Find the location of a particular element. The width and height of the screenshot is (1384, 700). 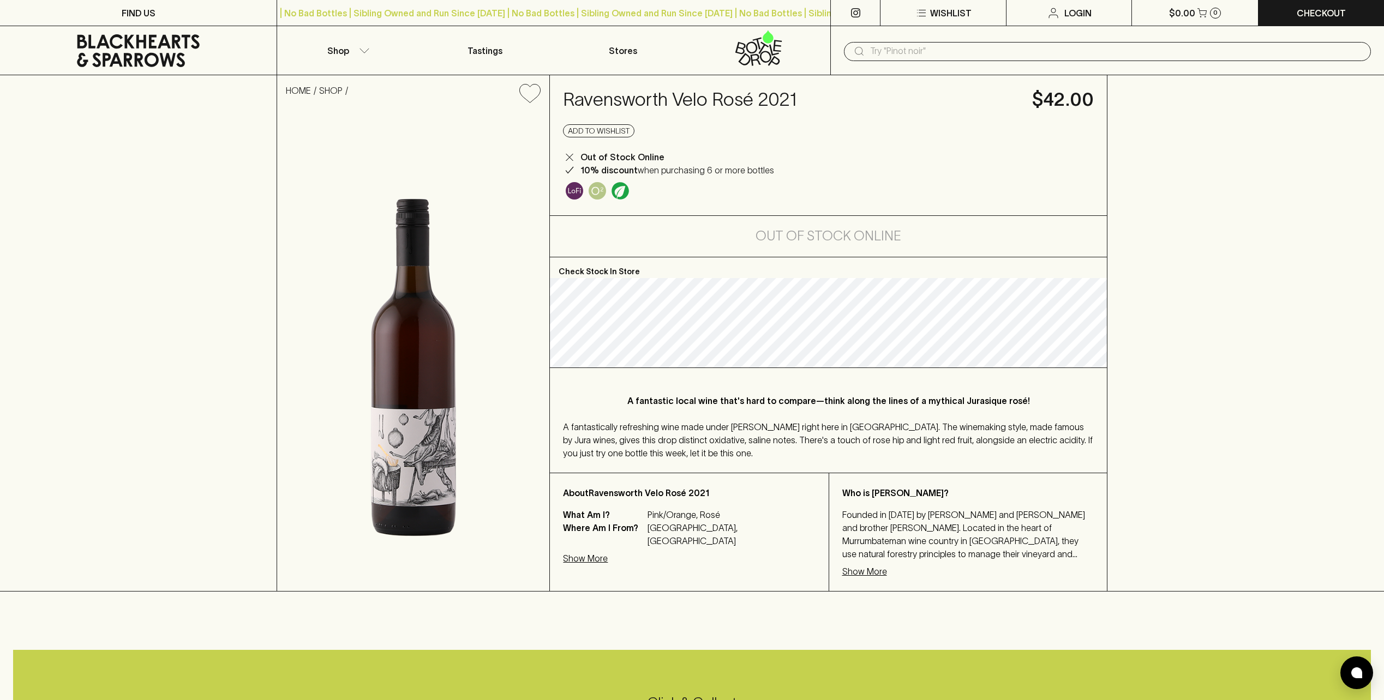

p: Tastings is located at coordinates (485, 51).